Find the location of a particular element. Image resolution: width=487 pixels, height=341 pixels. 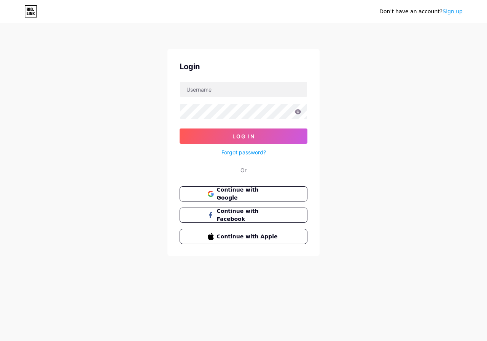

button: Continue with Facebook is located at coordinates (244, 215).